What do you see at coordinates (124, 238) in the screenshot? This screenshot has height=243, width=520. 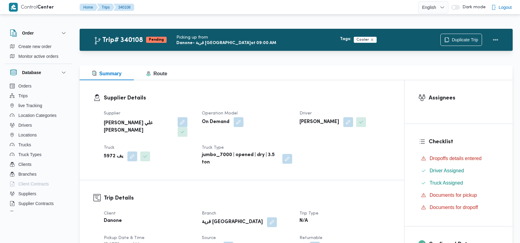 I see `span: Pickup date & time` at bounding box center [124, 238].